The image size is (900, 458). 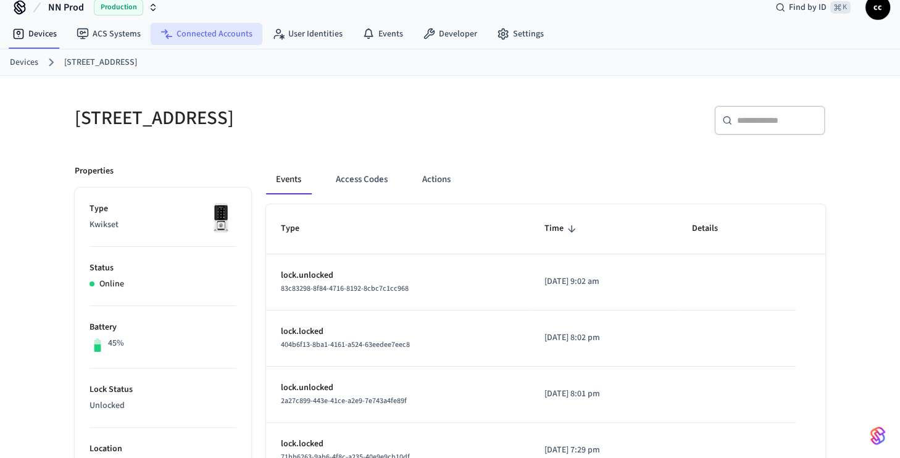 I want to click on button: Actions, so click(x=436, y=180).